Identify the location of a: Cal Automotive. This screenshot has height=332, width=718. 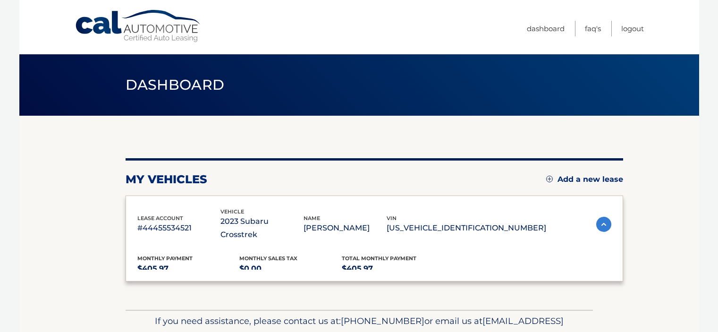
(138, 26).